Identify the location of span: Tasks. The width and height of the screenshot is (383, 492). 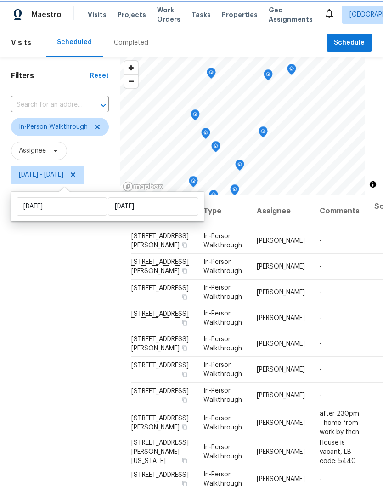
(201, 15).